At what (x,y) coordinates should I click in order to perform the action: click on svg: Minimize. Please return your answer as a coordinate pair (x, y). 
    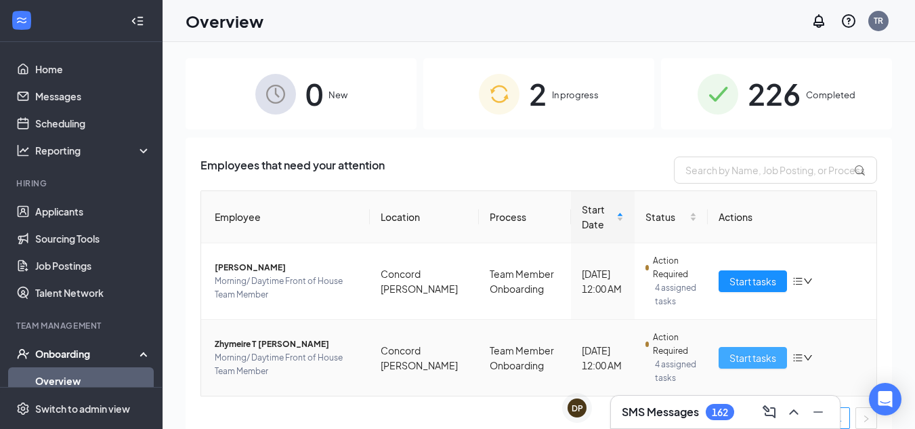
    Looking at the image, I should click on (818, 412).